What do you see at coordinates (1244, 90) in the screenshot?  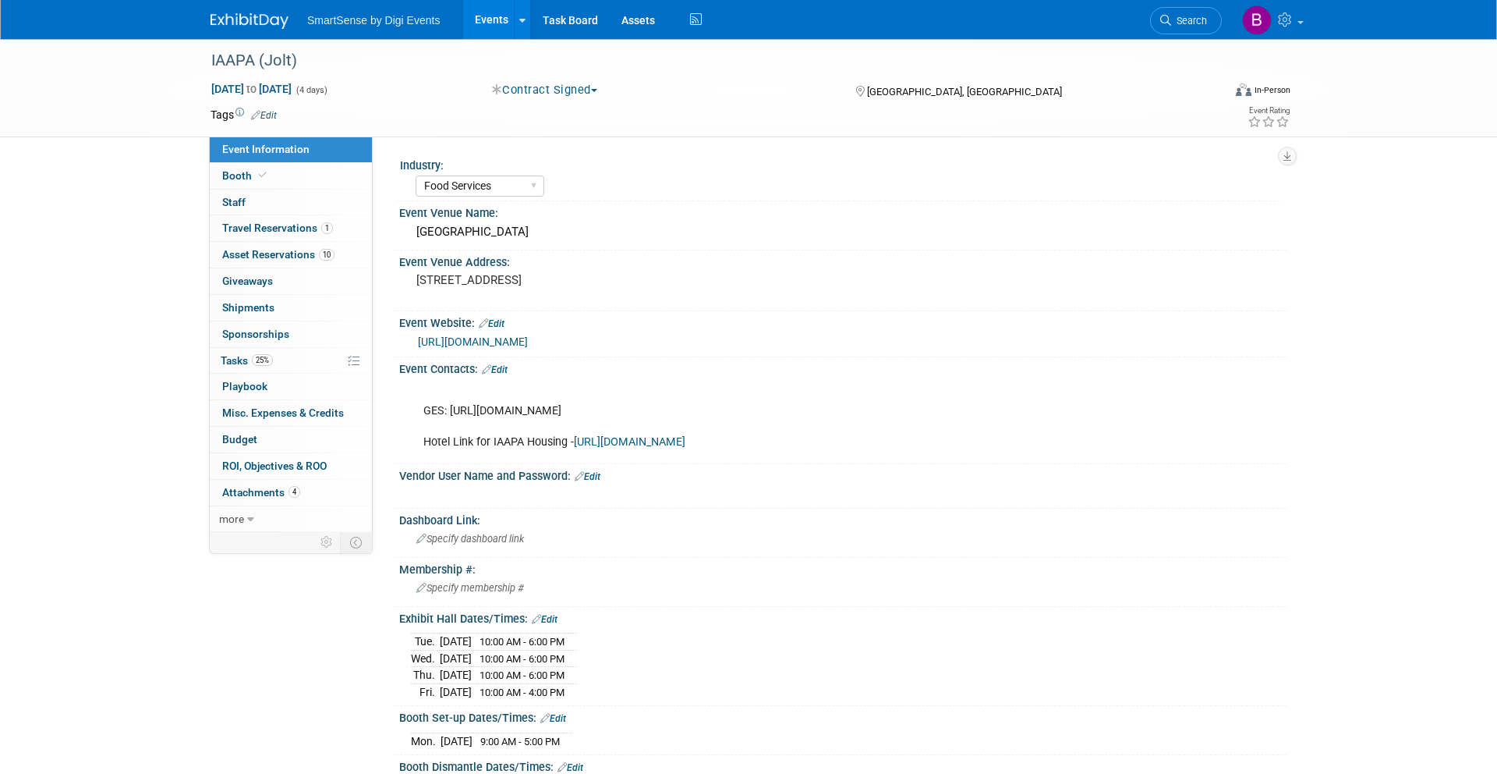 I see `img: Format-Inperson.png` at bounding box center [1244, 90].